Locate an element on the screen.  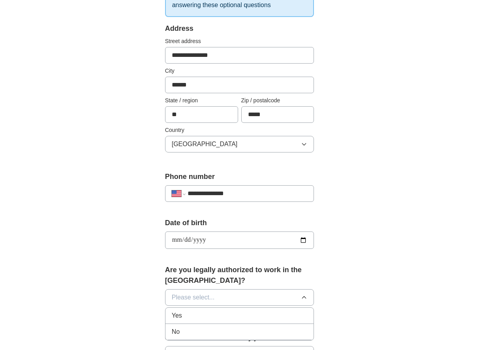
button: Please select... is located at coordinates (240, 298).